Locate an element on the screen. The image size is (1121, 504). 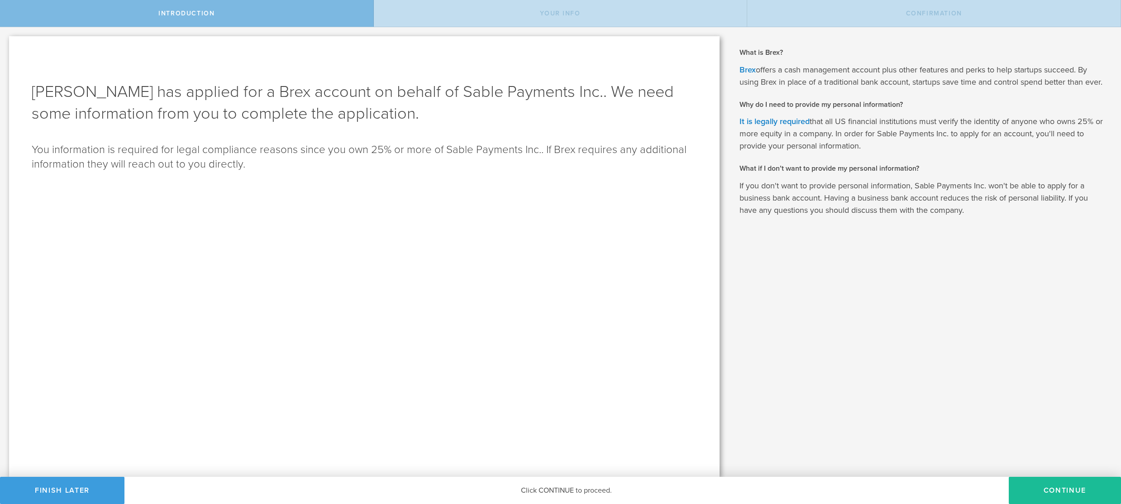
p: offers a cash management account plus other features and perks to help startups succeed. By using... is located at coordinates (923, 76).